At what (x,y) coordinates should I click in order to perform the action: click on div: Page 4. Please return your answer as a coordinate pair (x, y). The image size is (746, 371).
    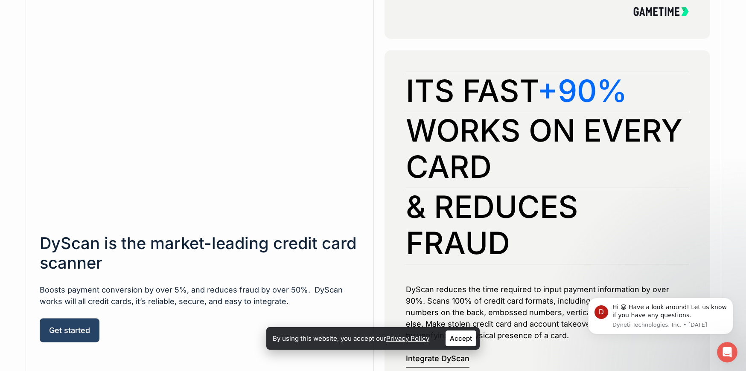
    Looking at the image, I should click on (200, 295).